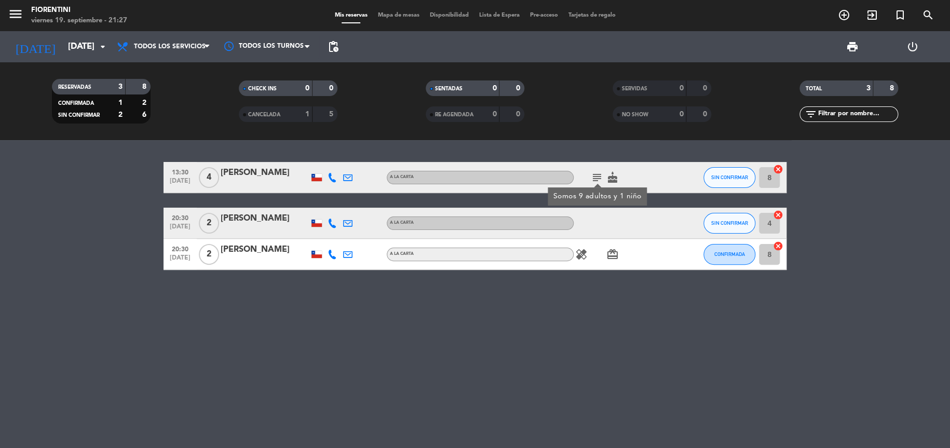  What do you see at coordinates (813, 89) in the screenshot?
I see `span: TOTAL` at bounding box center [813, 89].